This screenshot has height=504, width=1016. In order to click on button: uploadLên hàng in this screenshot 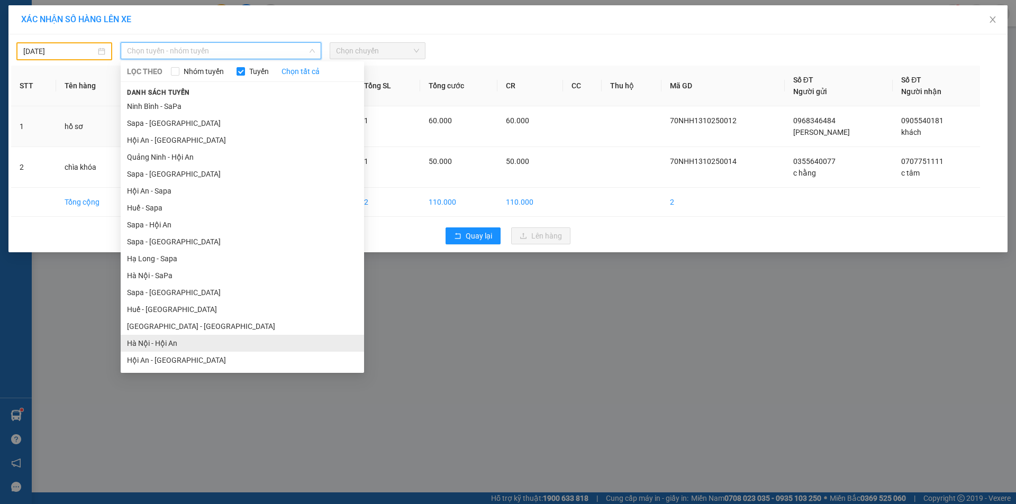, I will do `click(541, 236)`.